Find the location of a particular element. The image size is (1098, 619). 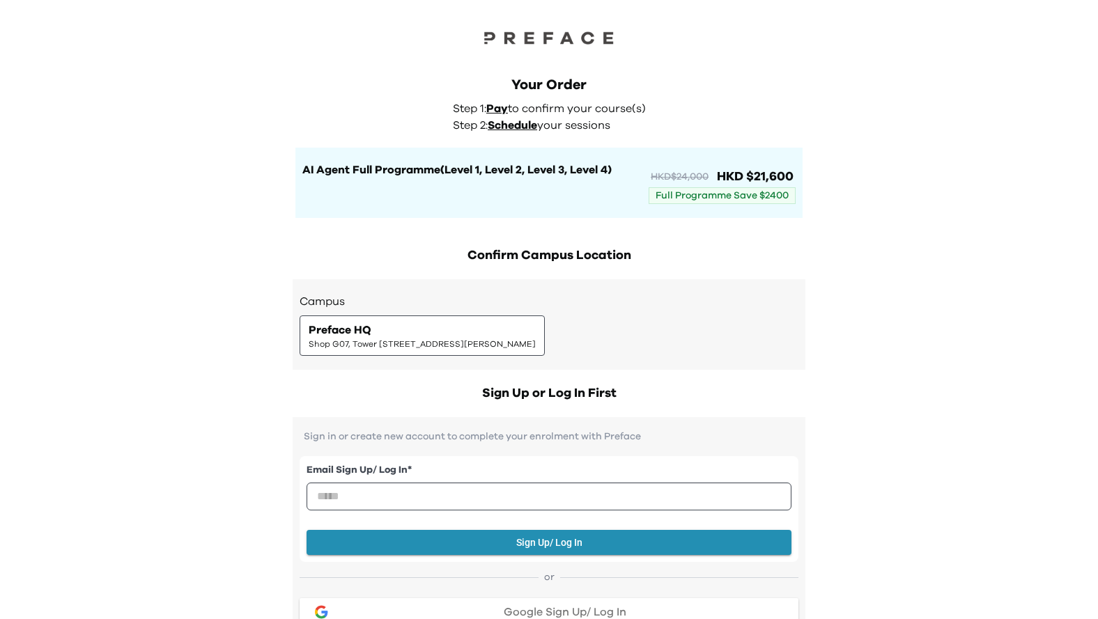

label: Email Sign Up/ Log In * is located at coordinates (549, 470).